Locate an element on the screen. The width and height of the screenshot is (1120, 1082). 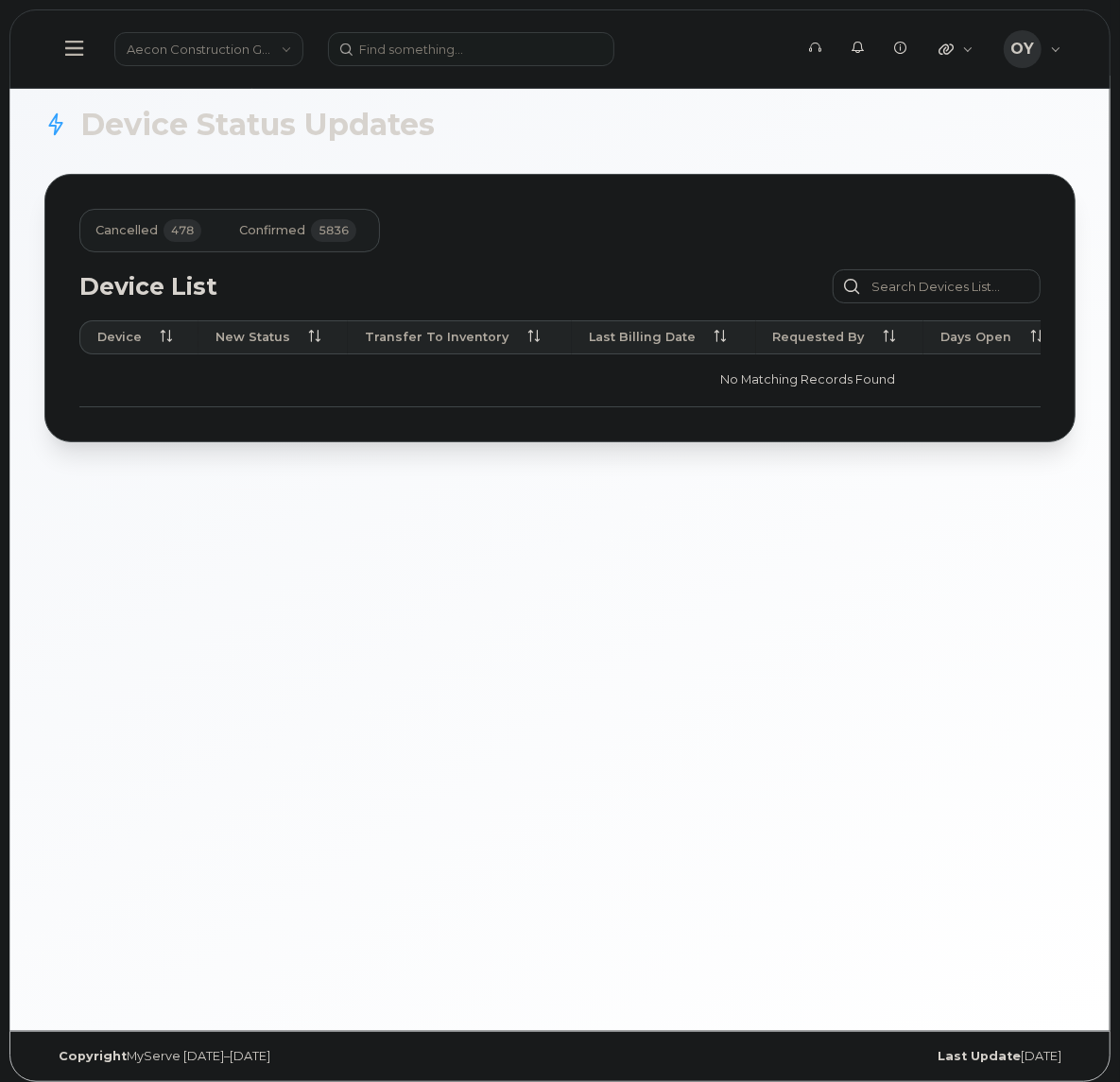
span: Days Open is located at coordinates (975, 337).